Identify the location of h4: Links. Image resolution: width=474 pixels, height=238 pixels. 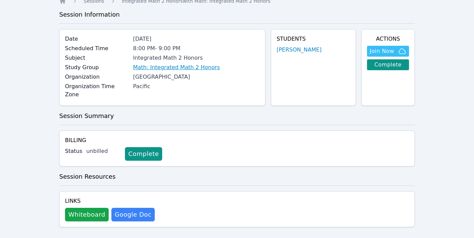
(110, 201).